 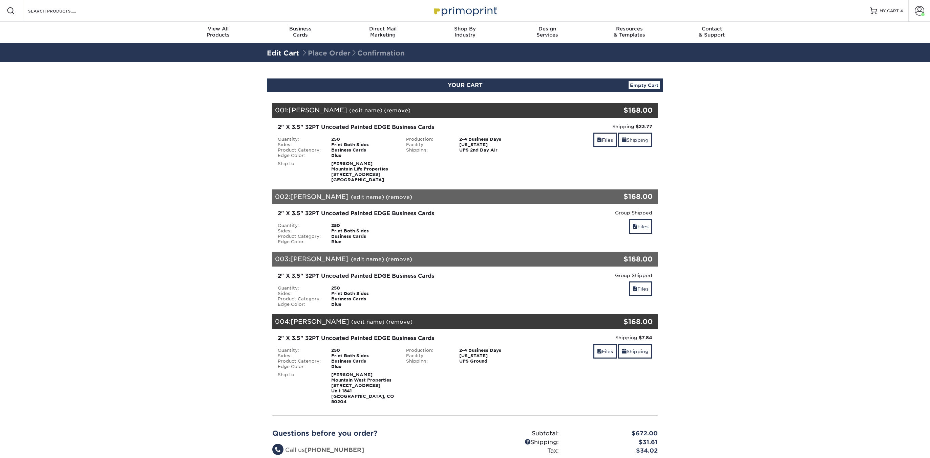 What do you see at coordinates (514, 434) in the screenshot?
I see `div: Subtotal:` at bounding box center [514, 434].